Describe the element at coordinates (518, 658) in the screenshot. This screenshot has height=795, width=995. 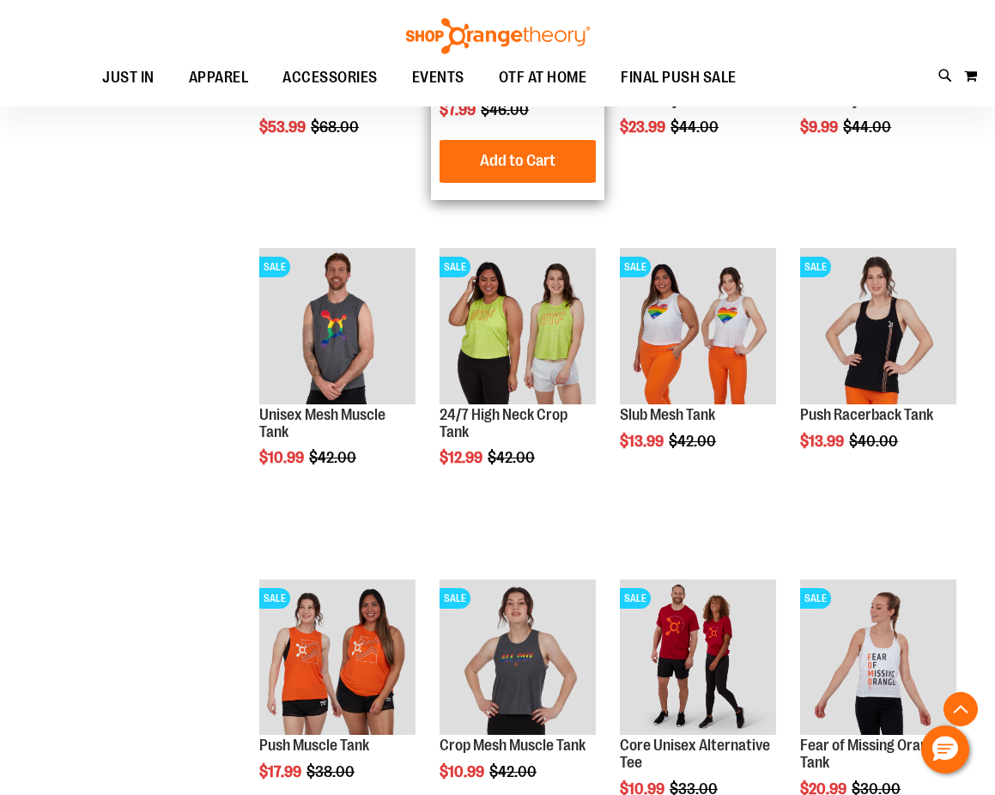
I see `img: Product image for Crop Mesh Muscle Tank` at that location.